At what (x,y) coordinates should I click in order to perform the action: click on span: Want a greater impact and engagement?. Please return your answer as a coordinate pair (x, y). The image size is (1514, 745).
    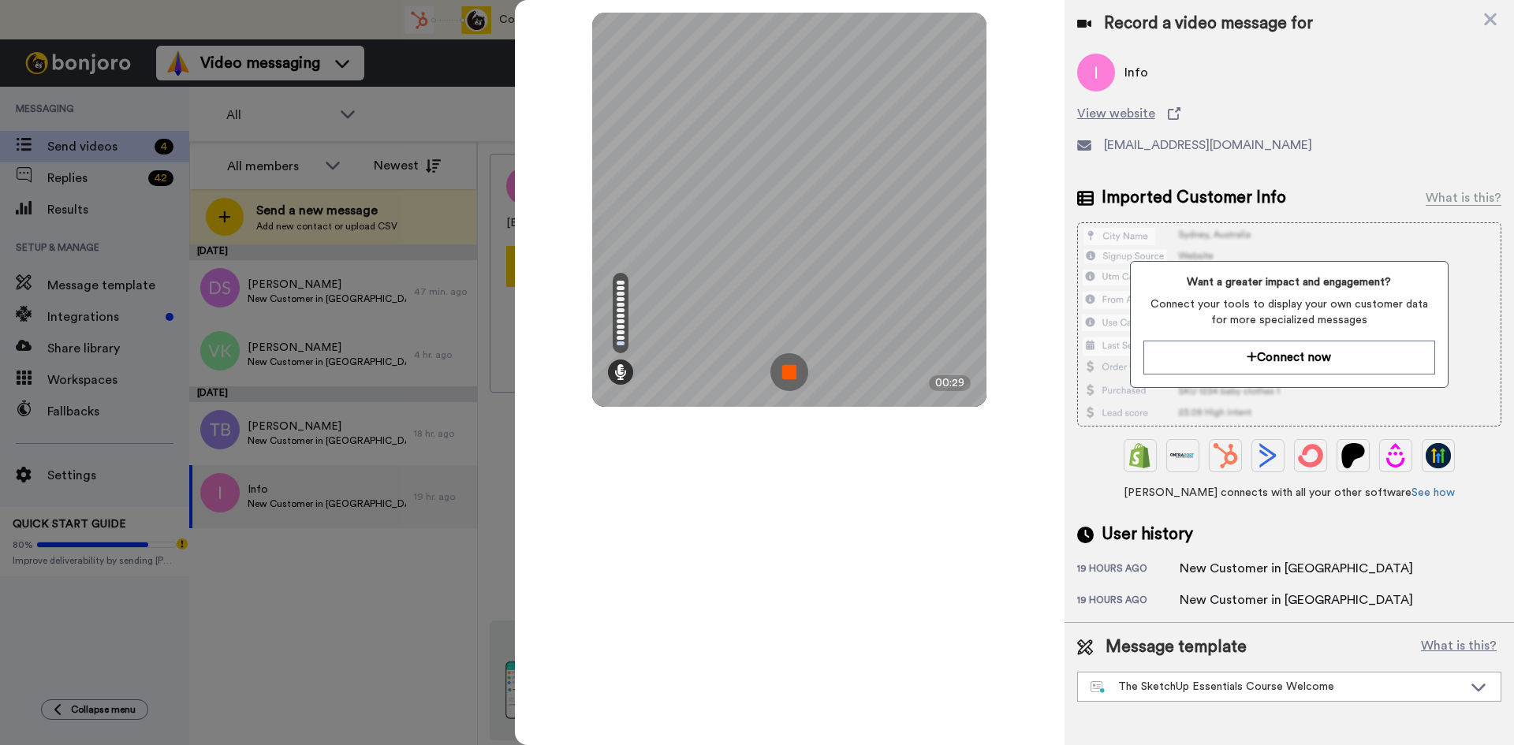
    Looking at the image, I should click on (1288, 282).